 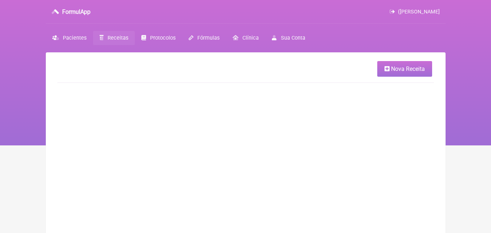 What do you see at coordinates (405, 69) in the screenshot?
I see `a: Nova Receita` at bounding box center [405, 69].